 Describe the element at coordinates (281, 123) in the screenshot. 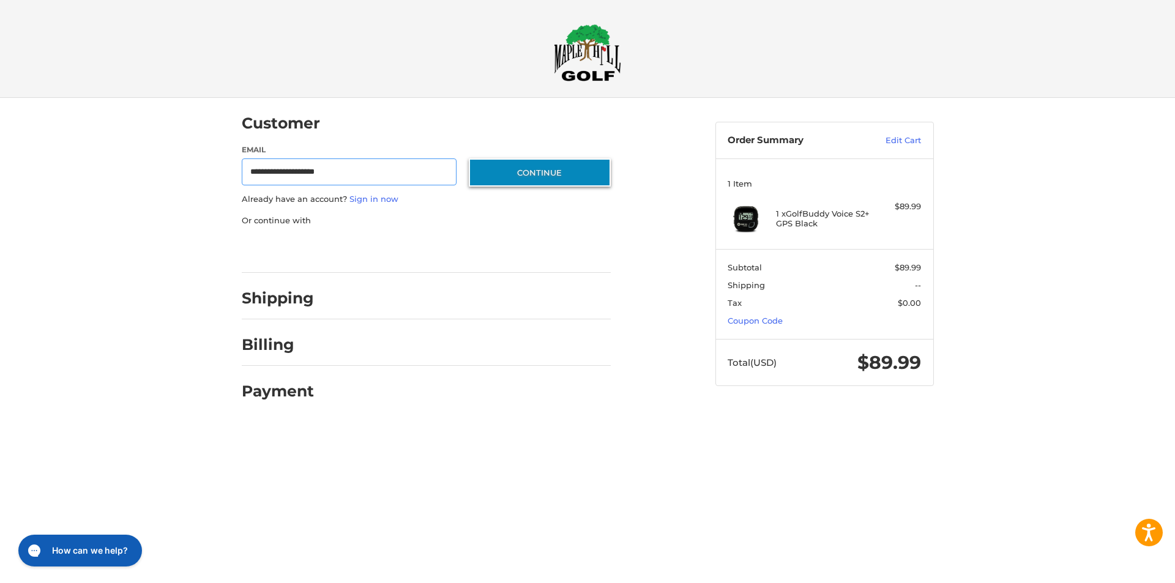

I see `h2: Customer` at that location.